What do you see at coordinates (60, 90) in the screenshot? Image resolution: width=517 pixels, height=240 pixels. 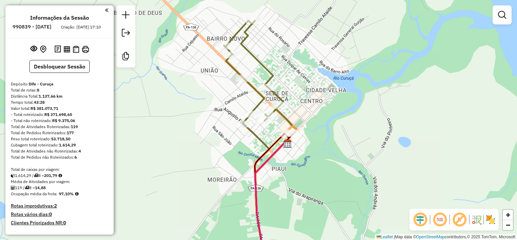 I see `div: Total de rotas:` at bounding box center [60, 90].